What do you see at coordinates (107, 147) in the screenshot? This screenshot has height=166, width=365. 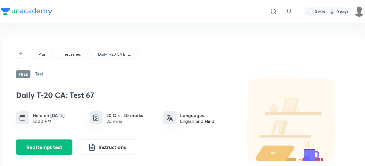 I see `button: Instructions` at bounding box center [107, 147].